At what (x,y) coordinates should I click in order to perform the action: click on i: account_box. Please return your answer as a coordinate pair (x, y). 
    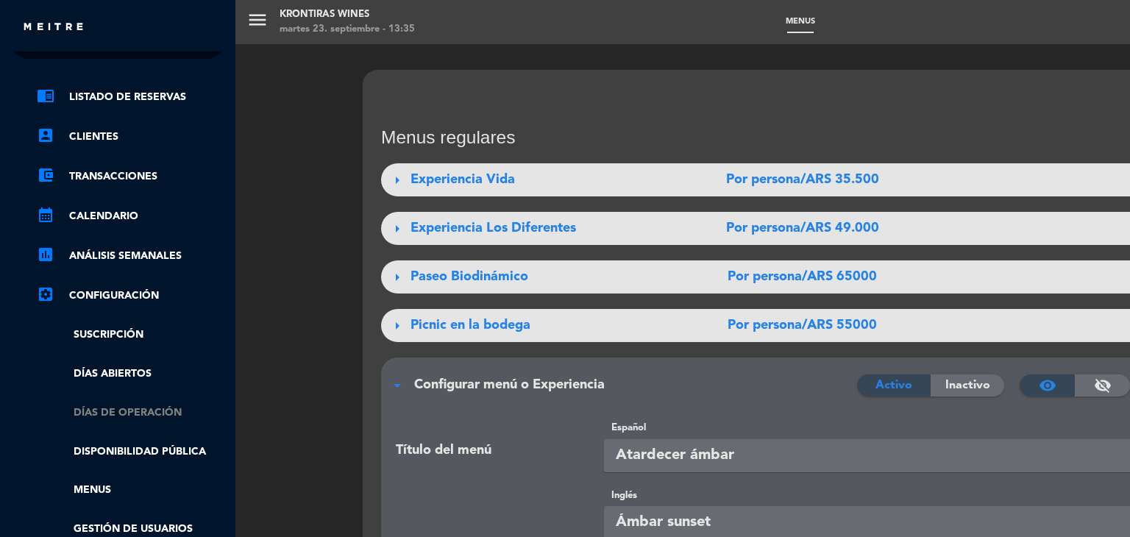
    Looking at the image, I should click on (46, 135).